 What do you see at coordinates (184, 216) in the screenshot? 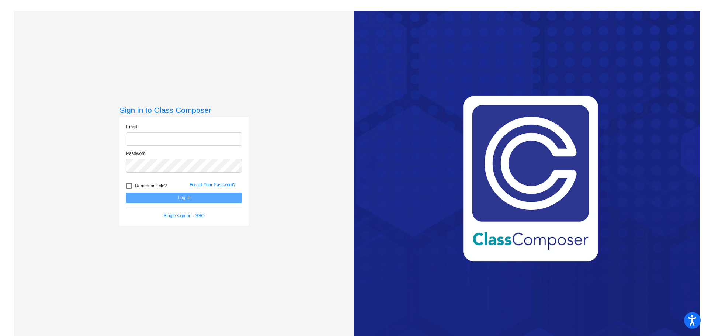
I see `a: Single sign on - SSO` at bounding box center [184, 216].